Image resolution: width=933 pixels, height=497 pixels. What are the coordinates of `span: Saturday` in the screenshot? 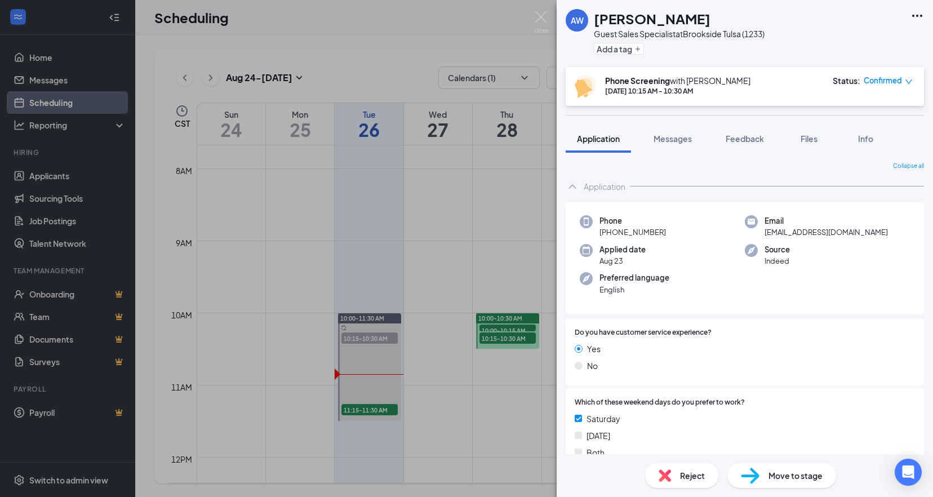 It's located at (603, 418).